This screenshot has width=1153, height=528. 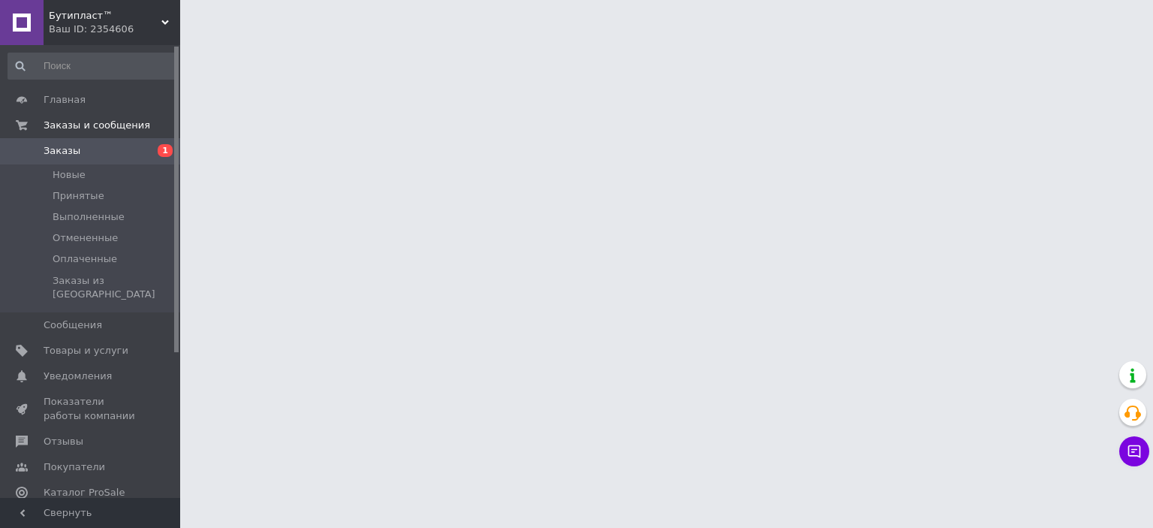 What do you see at coordinates (73, 325) in the screenshot?
I see `span: Сообщения` at bounding box center [73, 325].